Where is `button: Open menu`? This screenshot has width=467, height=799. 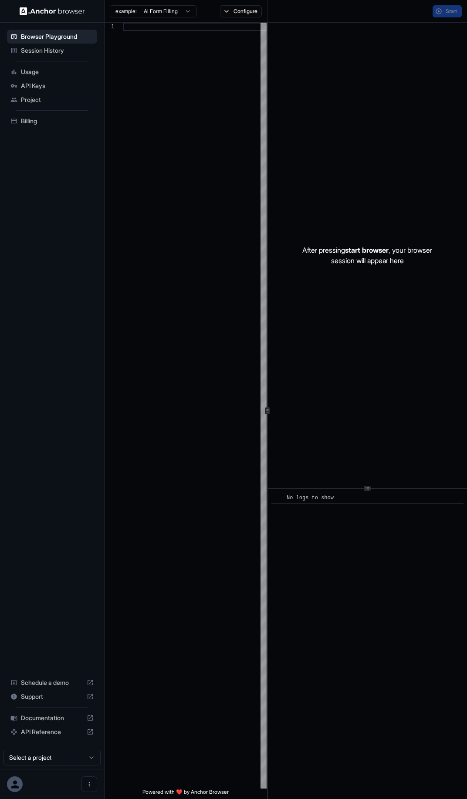 button: Open menu is located at coordinates (89, 784).